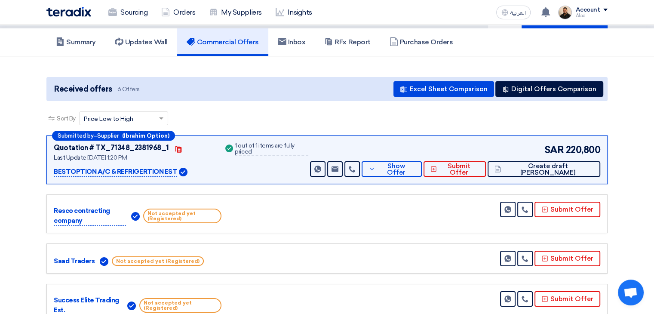 The height and width of the screenshot is (314, 654). What do you see at coordinates (66, 118) in the screenshot?
I see `span: Sort By` at bounding box center [66, 118].